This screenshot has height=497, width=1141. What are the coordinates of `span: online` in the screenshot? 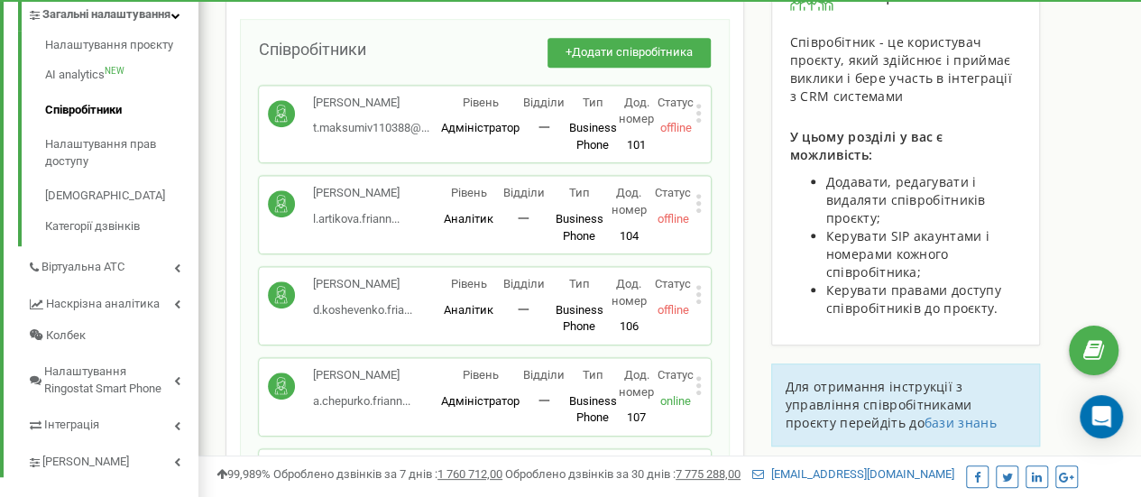 It's located at (676, 401).